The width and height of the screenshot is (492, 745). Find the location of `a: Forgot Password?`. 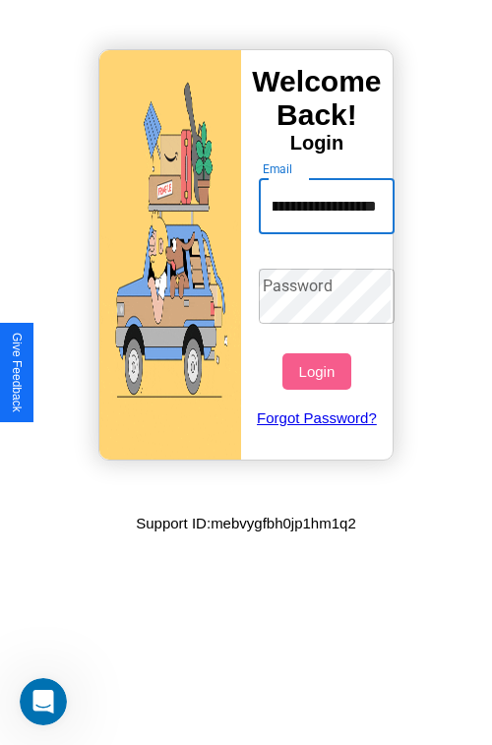

a: Forgot Password? is located at coordinates (317, 417).